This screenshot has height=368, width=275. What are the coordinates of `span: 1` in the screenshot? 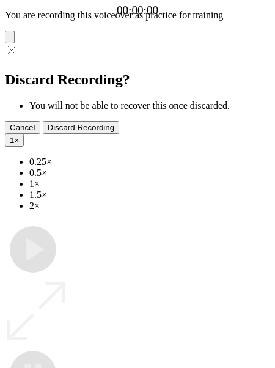 It's located at (12, 140).